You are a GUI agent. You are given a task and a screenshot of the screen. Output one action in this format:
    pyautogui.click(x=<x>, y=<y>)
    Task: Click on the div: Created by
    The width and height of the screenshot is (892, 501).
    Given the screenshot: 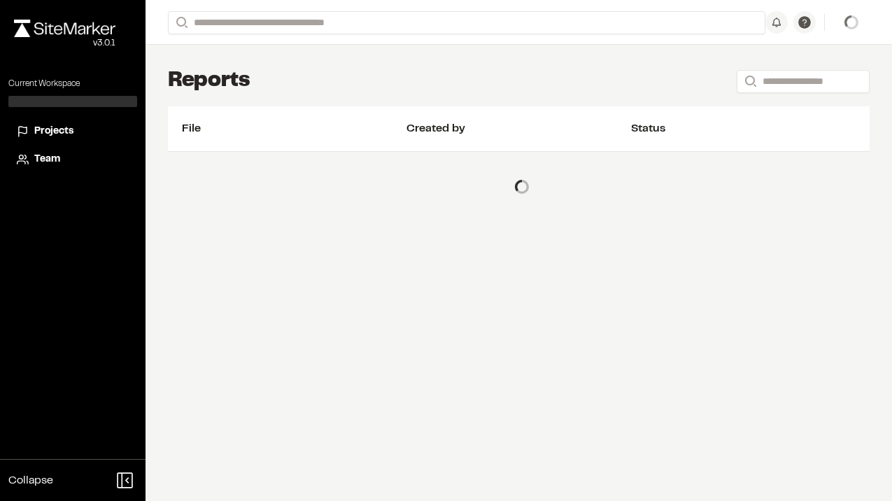 What is the action you would take?
    pyautogui.click(x=518, y=129)
    